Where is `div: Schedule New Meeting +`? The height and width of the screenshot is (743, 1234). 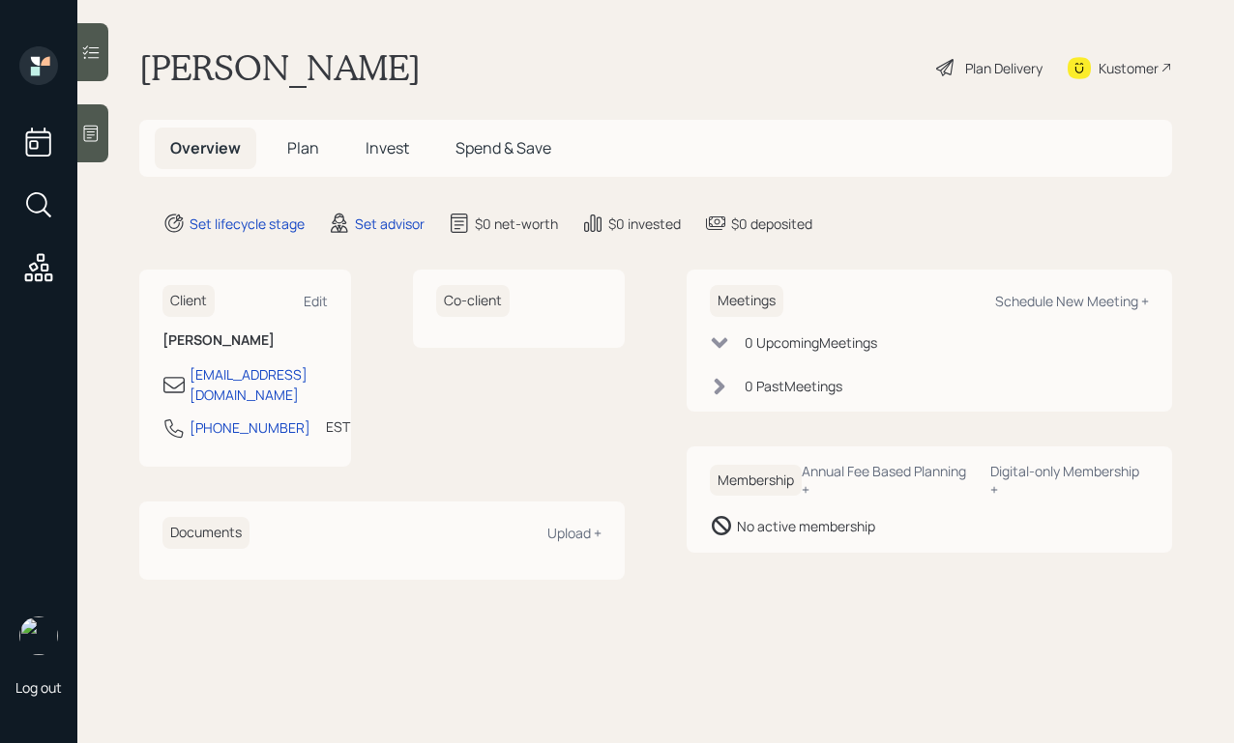
div: Schedule New Meeting + is located at coordinates (1071, 301).